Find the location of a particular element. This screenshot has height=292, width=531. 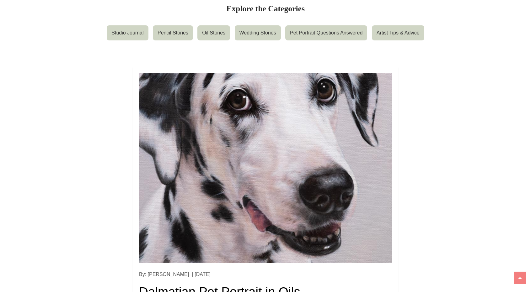

a: Wedding Stories is located at coordinates (258, 33).